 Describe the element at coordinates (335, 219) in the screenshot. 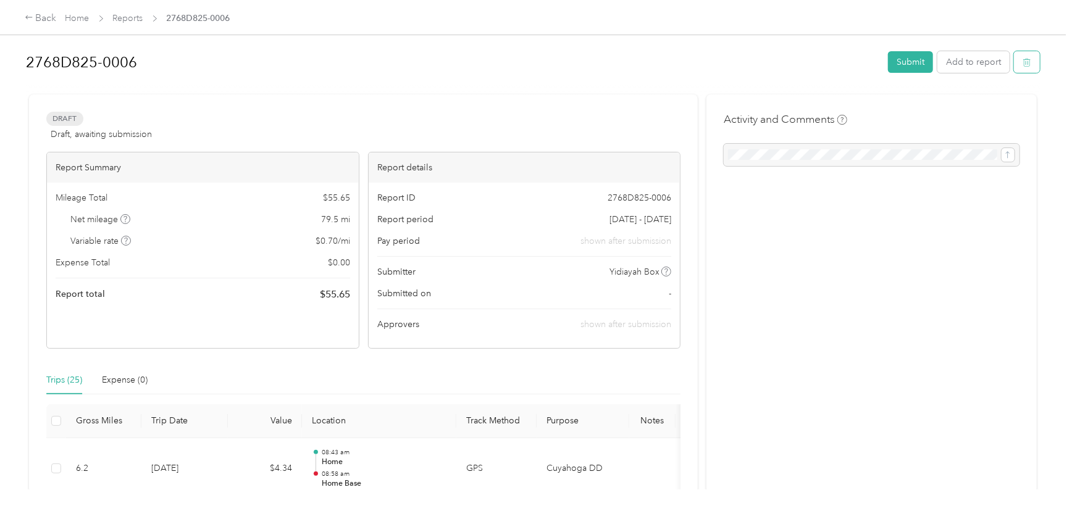

I see `span: 79.5 mi` at that location.